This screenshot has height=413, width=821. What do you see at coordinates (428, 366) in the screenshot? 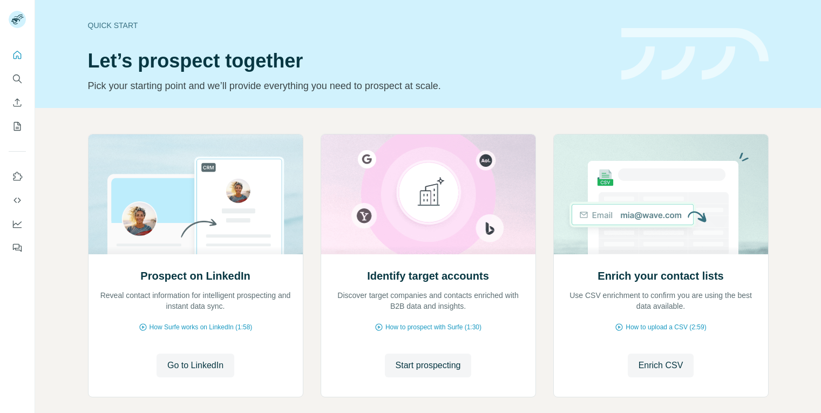
I see `button: Start prospecting` at bounding box center [428, 366].